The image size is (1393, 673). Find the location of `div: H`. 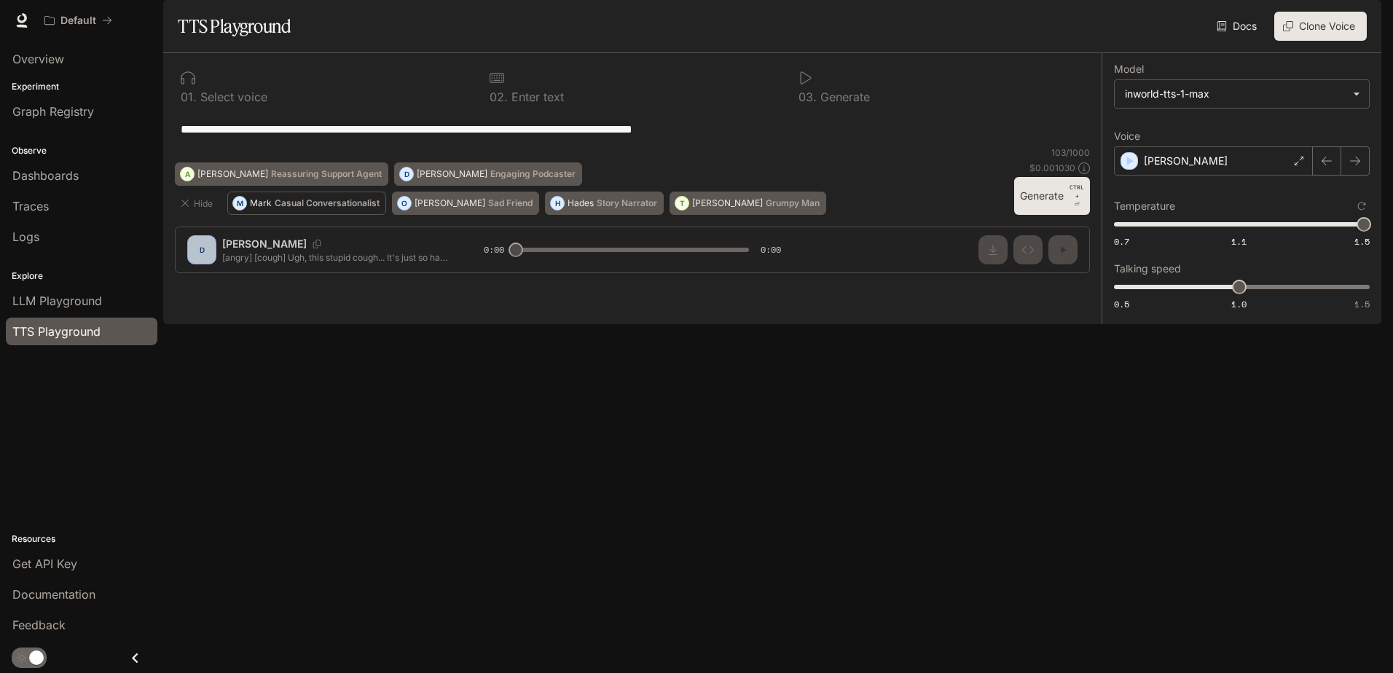

div: H is located at coordinates (557, 203).